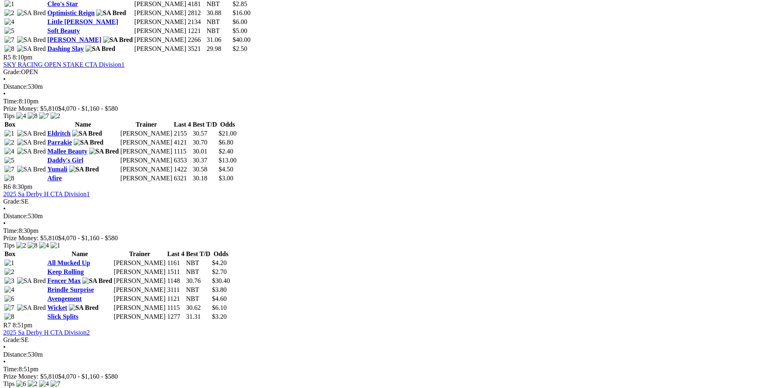 This screenshot has height=388, width=776. Describe the element at coordinates (388, 231) in the screenshot. I see `div: 8:30pm` at that location.